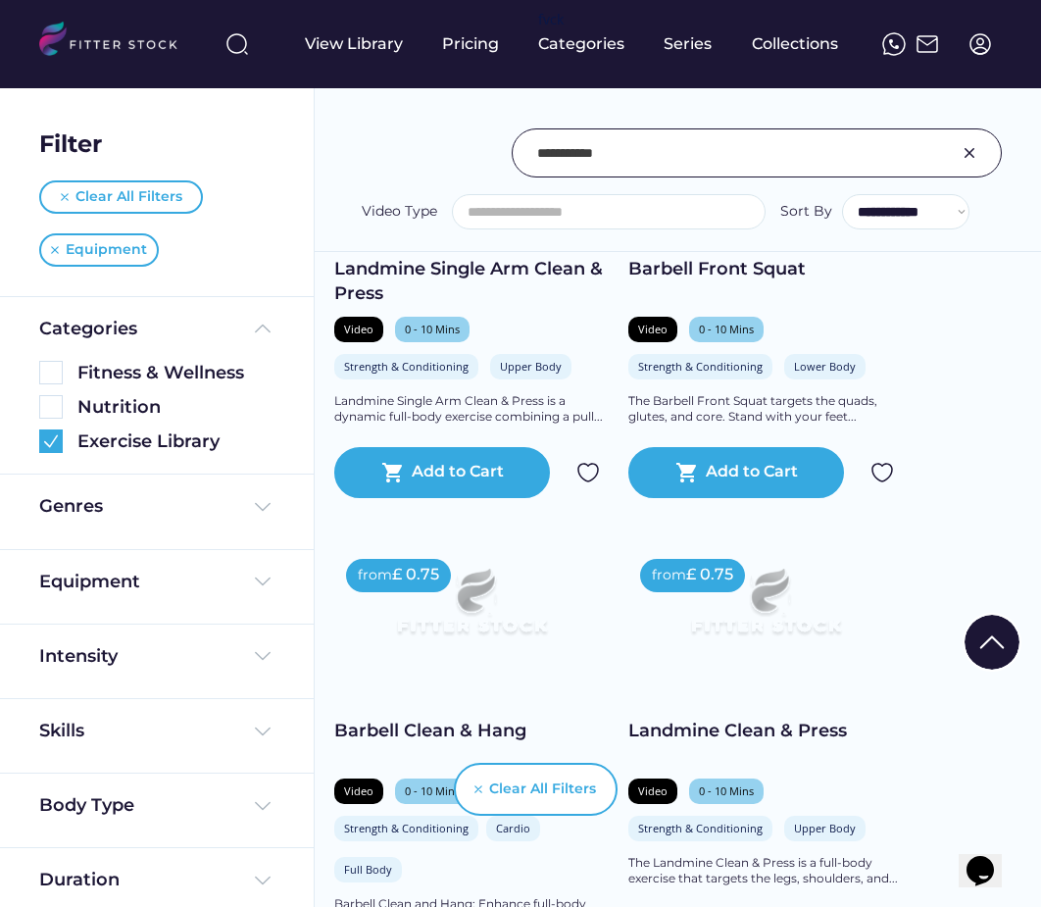 The width and height of the screenshot is (1041, 907). I want to click on div: Genres, so click(71, 506).